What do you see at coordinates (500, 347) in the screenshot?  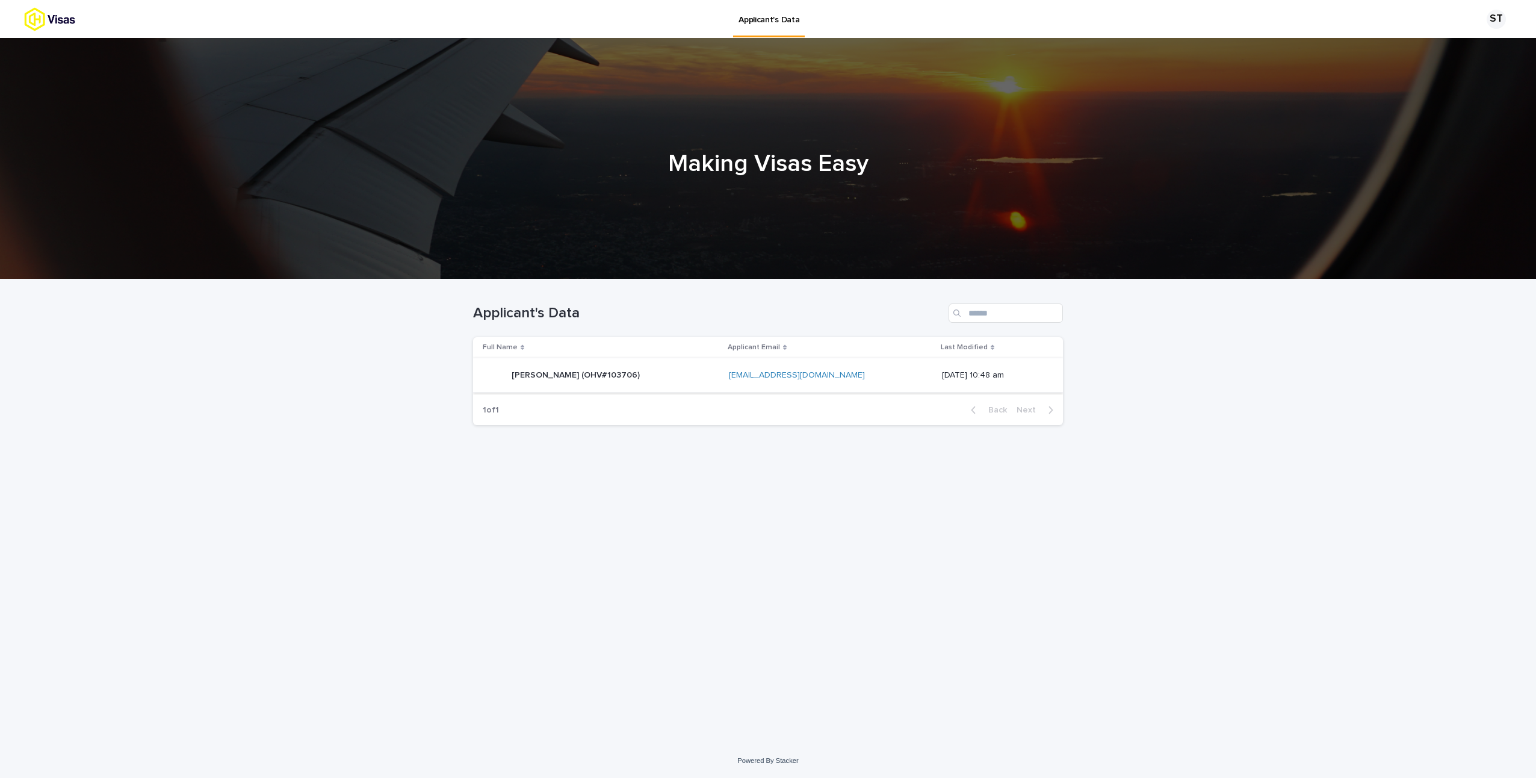 I see `p: Full Name` at bounding box center [500, 347].